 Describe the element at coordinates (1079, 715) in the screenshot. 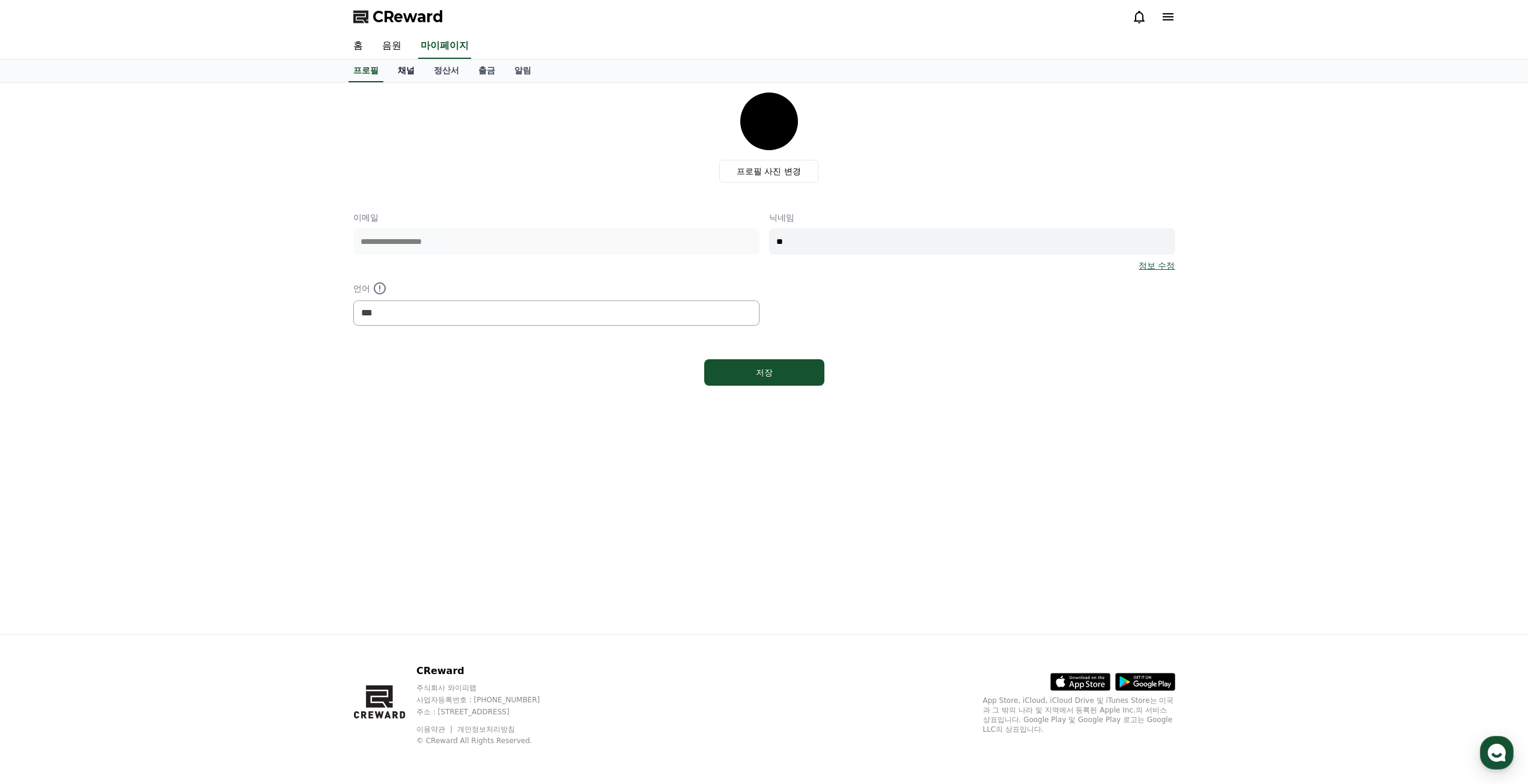

I see `p: App Store, iCloud, iCloud Drive 및 iTunes Store는 미국과 그 밖의 나라 및 지역에서 등록된 Apple Inc.의 서비스 상표입니다. Goo...` at that location.